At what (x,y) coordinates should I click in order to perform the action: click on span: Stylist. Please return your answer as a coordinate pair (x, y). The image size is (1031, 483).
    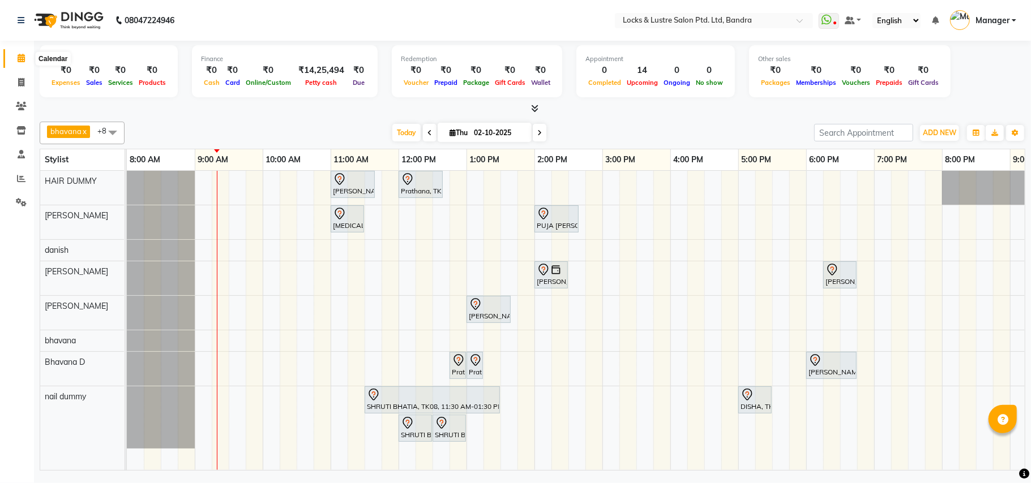
    Looking at the image, I should click on (57, 160).